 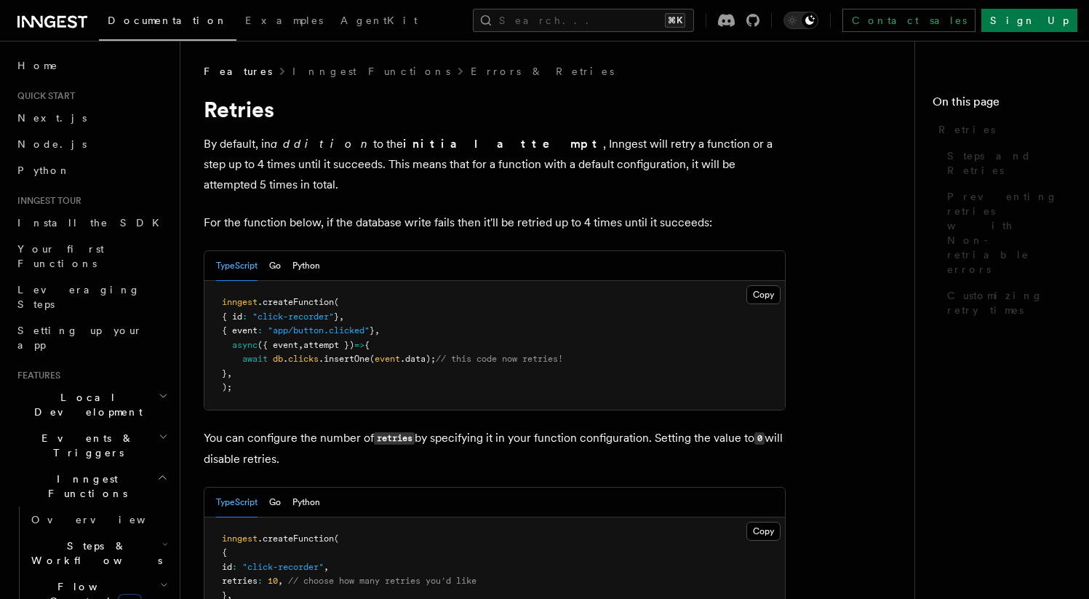 I want to click on a: Overview, so click(x=98, y=519).